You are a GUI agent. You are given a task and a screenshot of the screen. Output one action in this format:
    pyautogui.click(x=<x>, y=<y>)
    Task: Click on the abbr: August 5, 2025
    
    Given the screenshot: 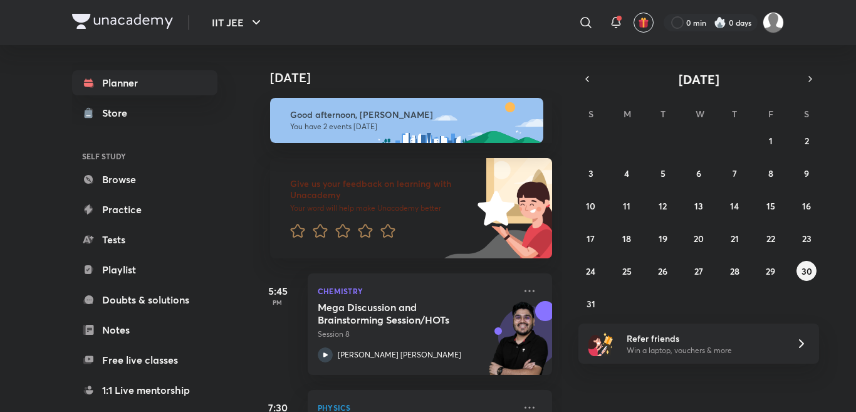 What is the action you would take?
    pyautogui.click(x=663, y=173)
    